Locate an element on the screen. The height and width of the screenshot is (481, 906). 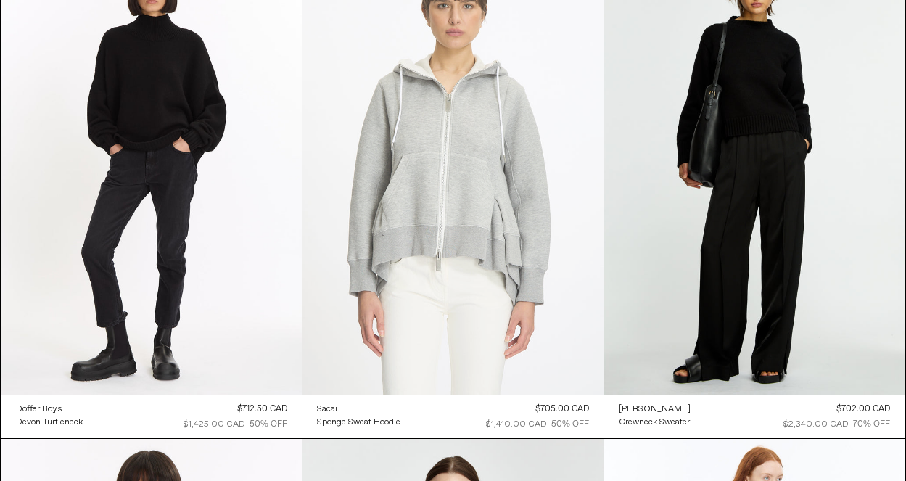
a: Sacai is located at coordinates (358, 409).